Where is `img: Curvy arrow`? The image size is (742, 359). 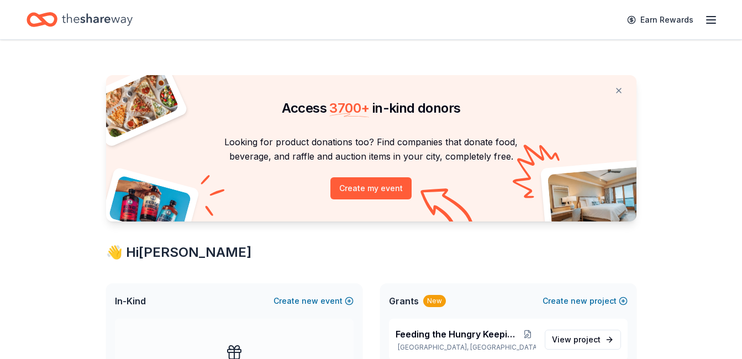
img: Curvy arrow is located at coordinates (448, 209).